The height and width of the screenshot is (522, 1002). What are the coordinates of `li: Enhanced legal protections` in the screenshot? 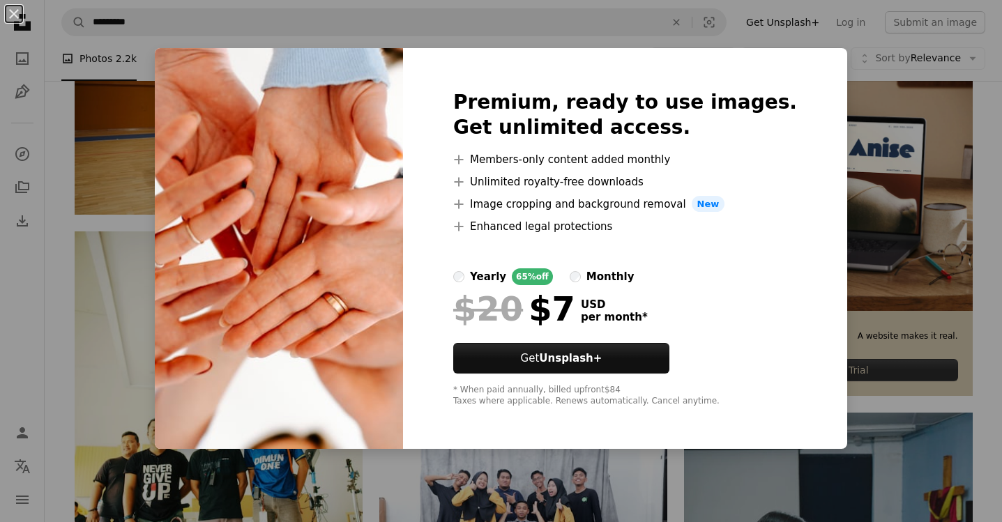 It's located at (625, 227).